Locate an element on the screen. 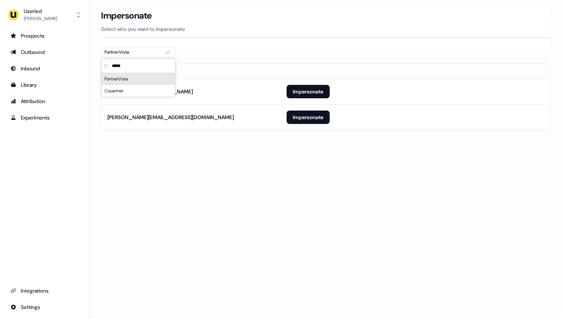  div: Settings is located at coordinates (44, 307).